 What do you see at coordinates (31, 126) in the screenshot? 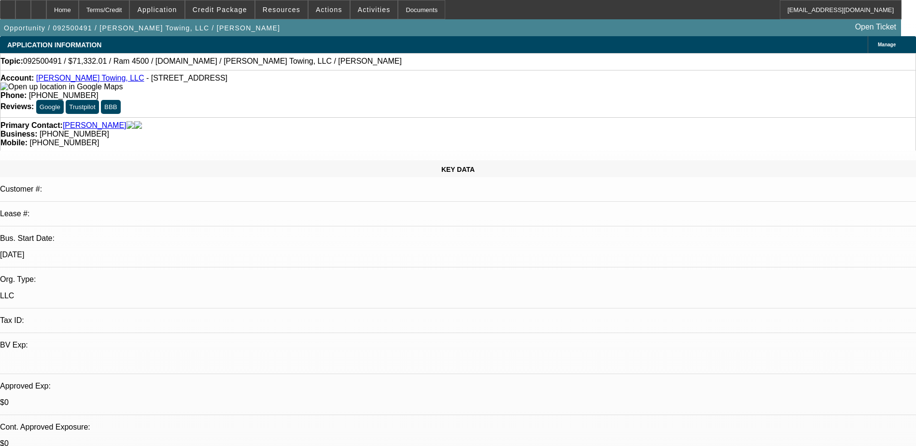
I see `strong: Primary Contact:` at bounding box center [31, 126].